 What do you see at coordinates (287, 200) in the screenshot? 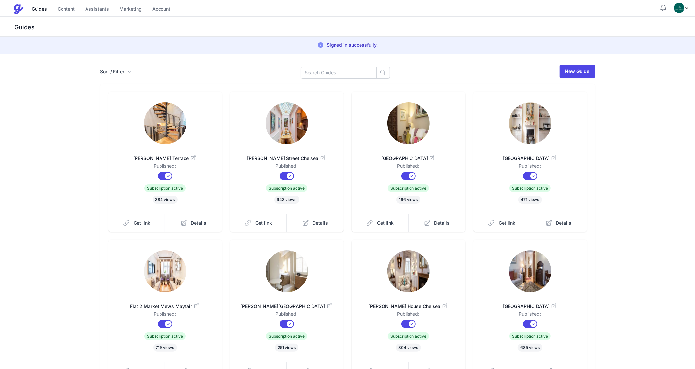
I see `span: 943 views` at bounding box center [287, 200].